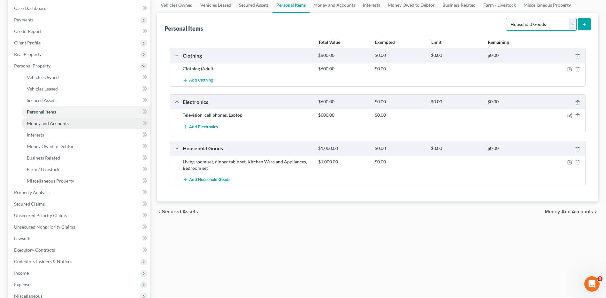  What do you see at coordinates (29, 203) in the screenshot?
I see `span: Secured Claims` at bounding box center [29, 203].